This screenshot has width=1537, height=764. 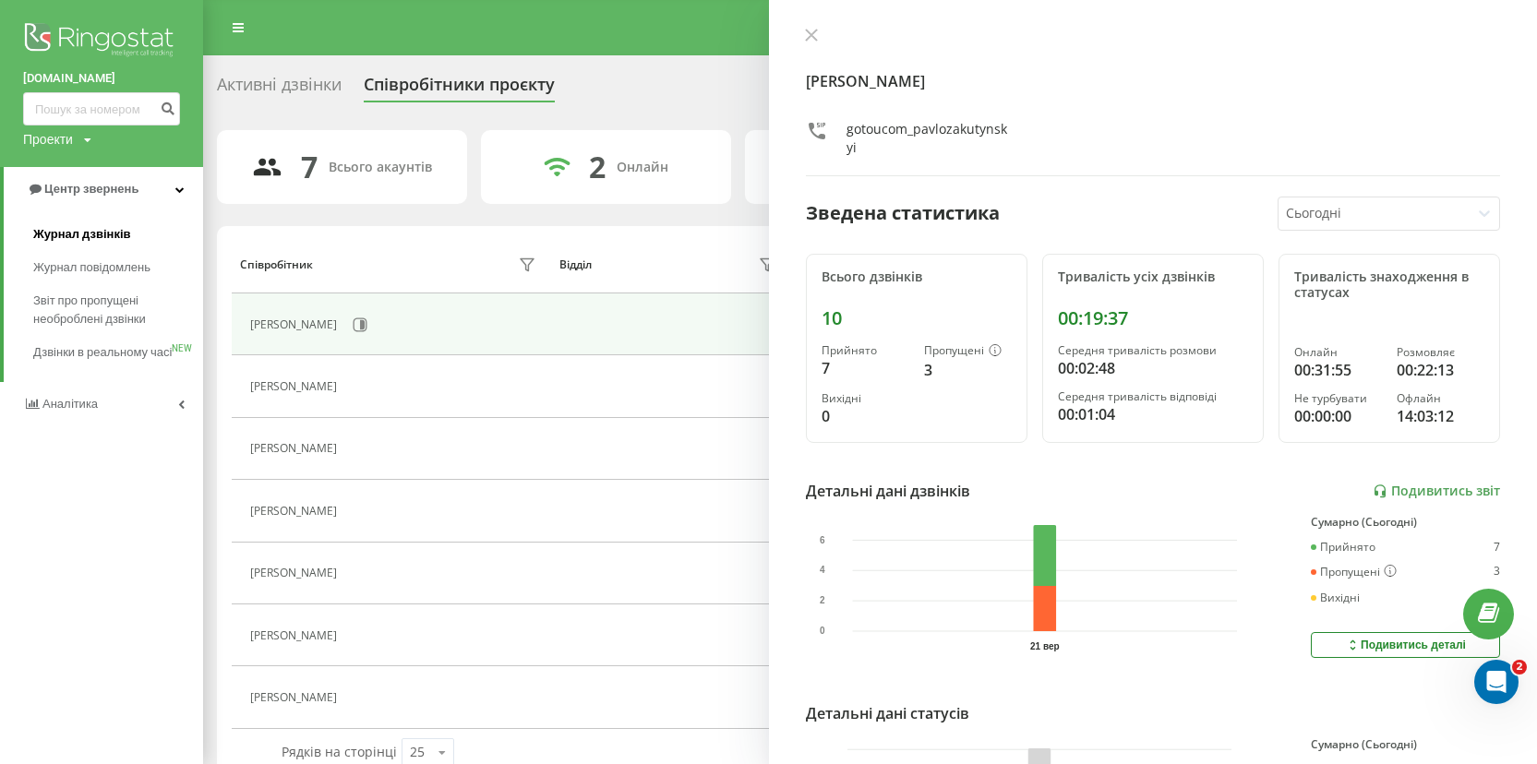 What do you see at coordinates (118, 234) in the screenshot?
I see `a: Журнал дзвінків` at bounding box center [118, 234].